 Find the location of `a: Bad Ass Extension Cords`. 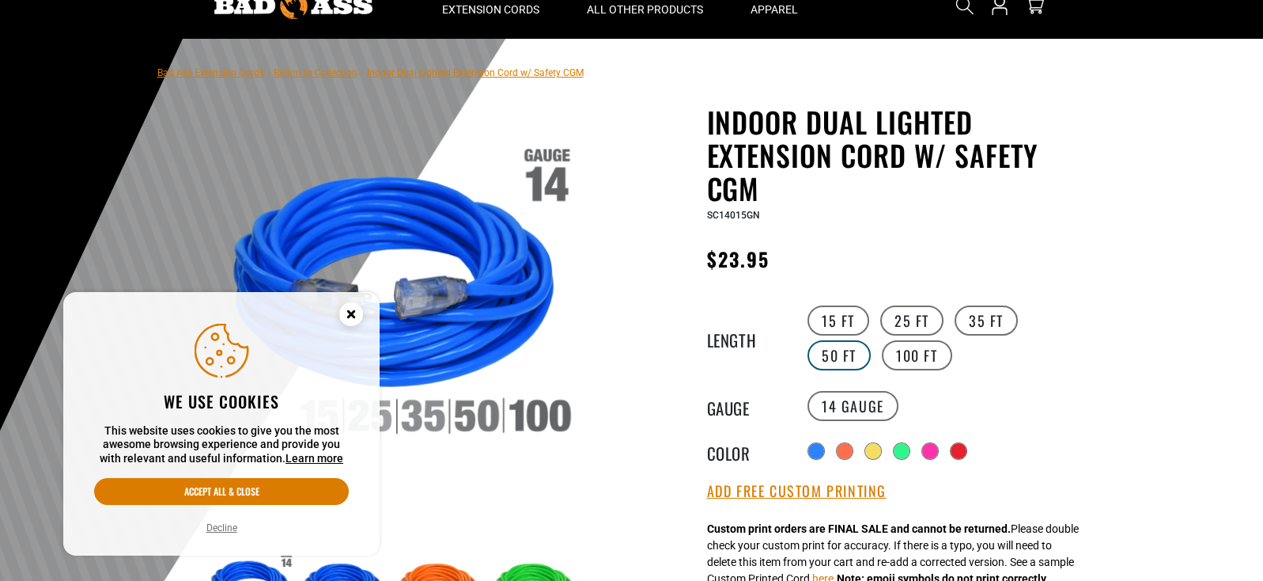

a: Bad Ass Extension Cords is located at coordinates (210, 73).